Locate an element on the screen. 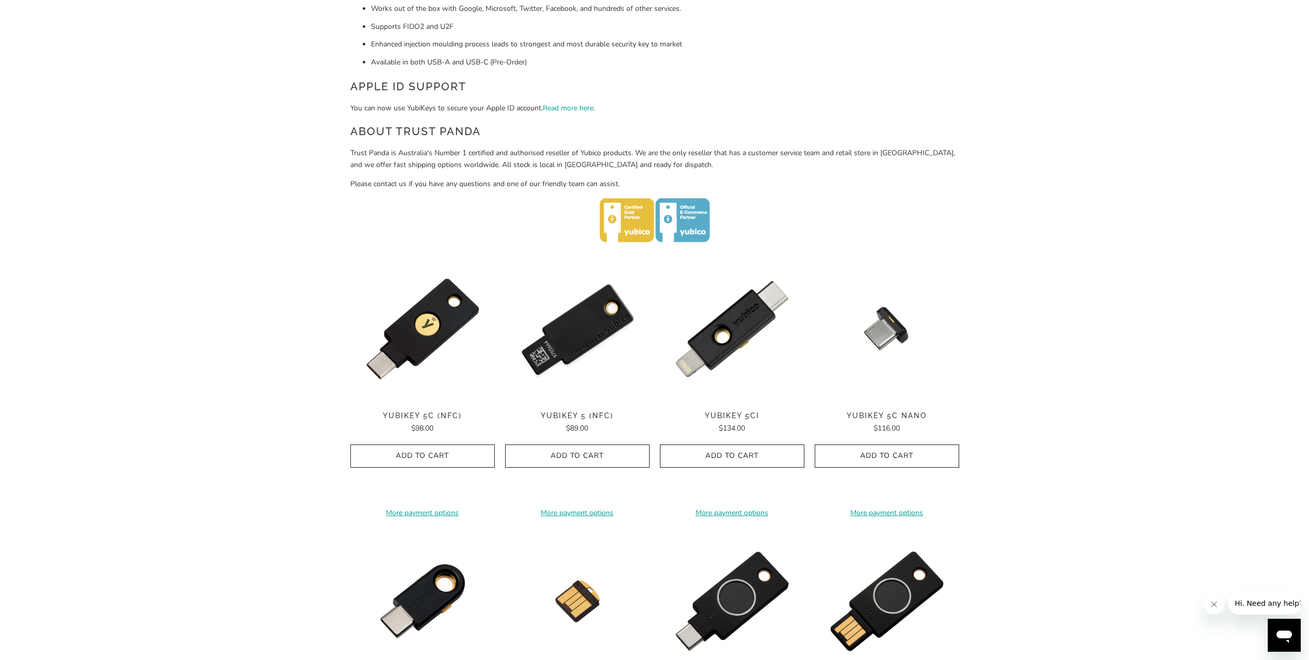 The width and height of the screenshot is (1309, 660). span: $98.00 is located at coordinates (422, 428).